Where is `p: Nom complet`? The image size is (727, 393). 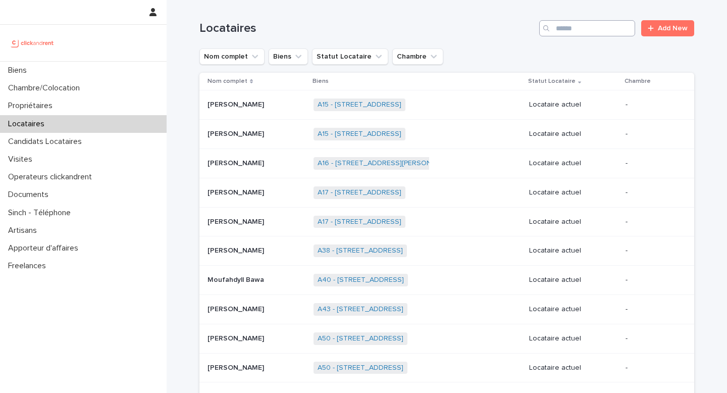
p: Nom complet is located at coordinates (227, 81).